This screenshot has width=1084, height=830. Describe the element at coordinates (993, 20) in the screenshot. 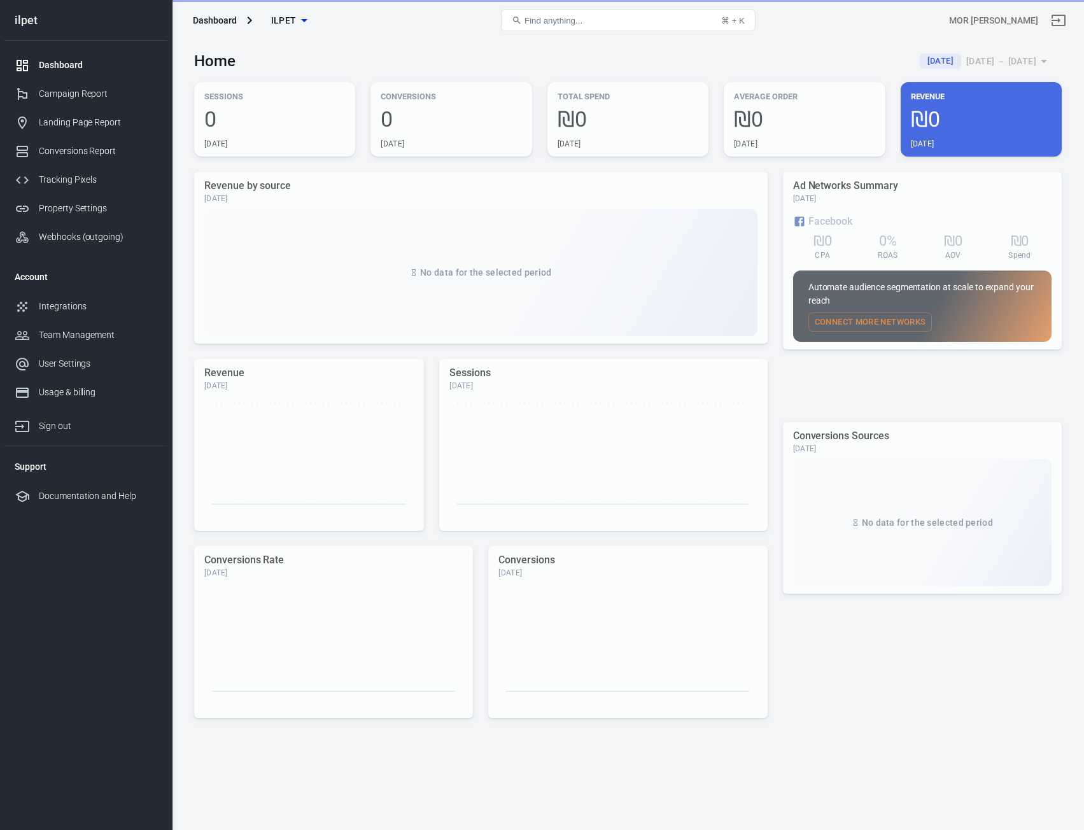

I see `div: Account id: MBZuPSxE` at that location.